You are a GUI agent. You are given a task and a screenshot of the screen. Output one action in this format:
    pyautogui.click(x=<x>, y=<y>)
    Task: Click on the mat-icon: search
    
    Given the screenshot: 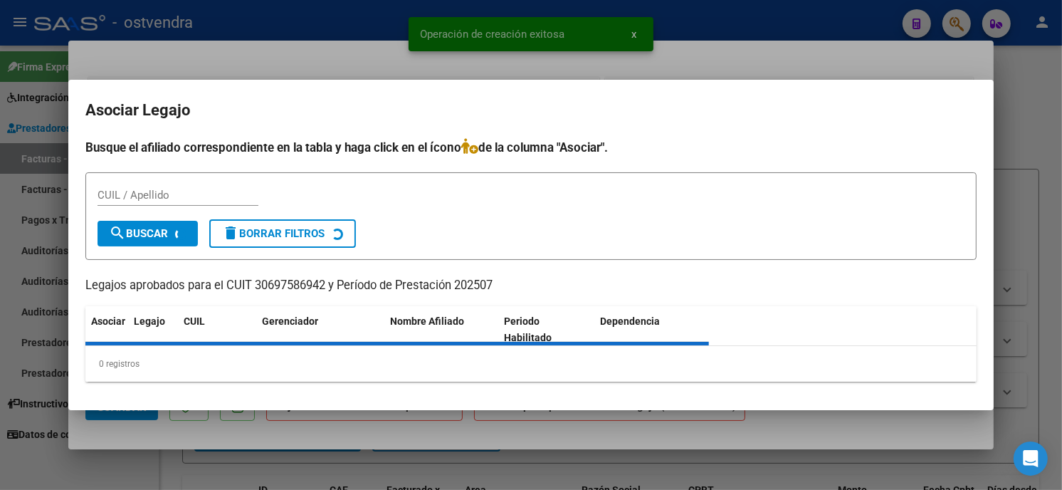 What is the action you would take?
    pyautogui.click(x=117, y=233)
    